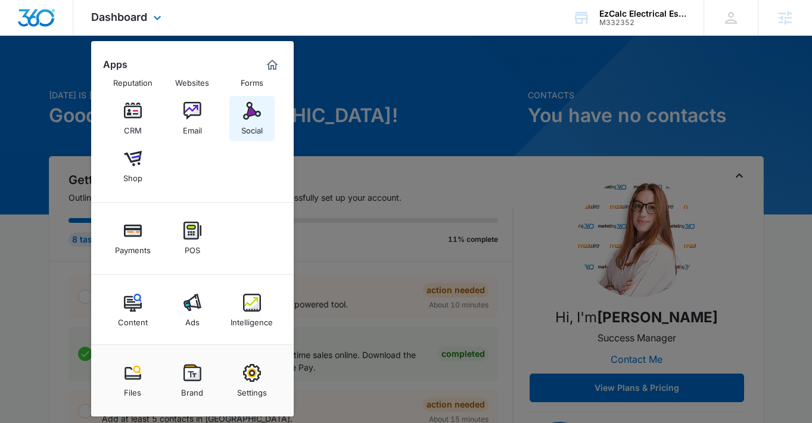 The image size is (812, 423). Describe the element at coordinates (133, 310) in the screenshot. I see `a: Content` at that location.